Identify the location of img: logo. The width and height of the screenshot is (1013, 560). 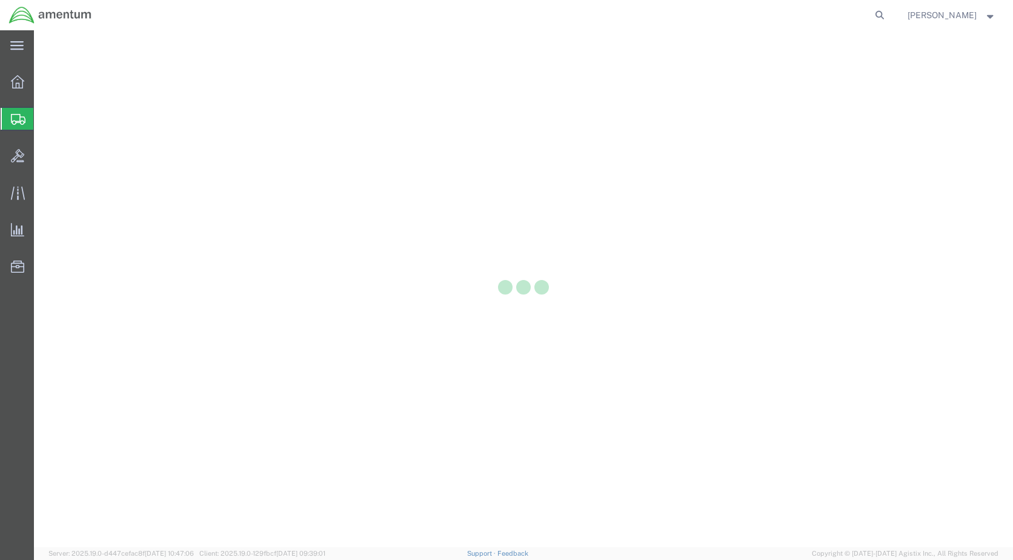
(50, 15).